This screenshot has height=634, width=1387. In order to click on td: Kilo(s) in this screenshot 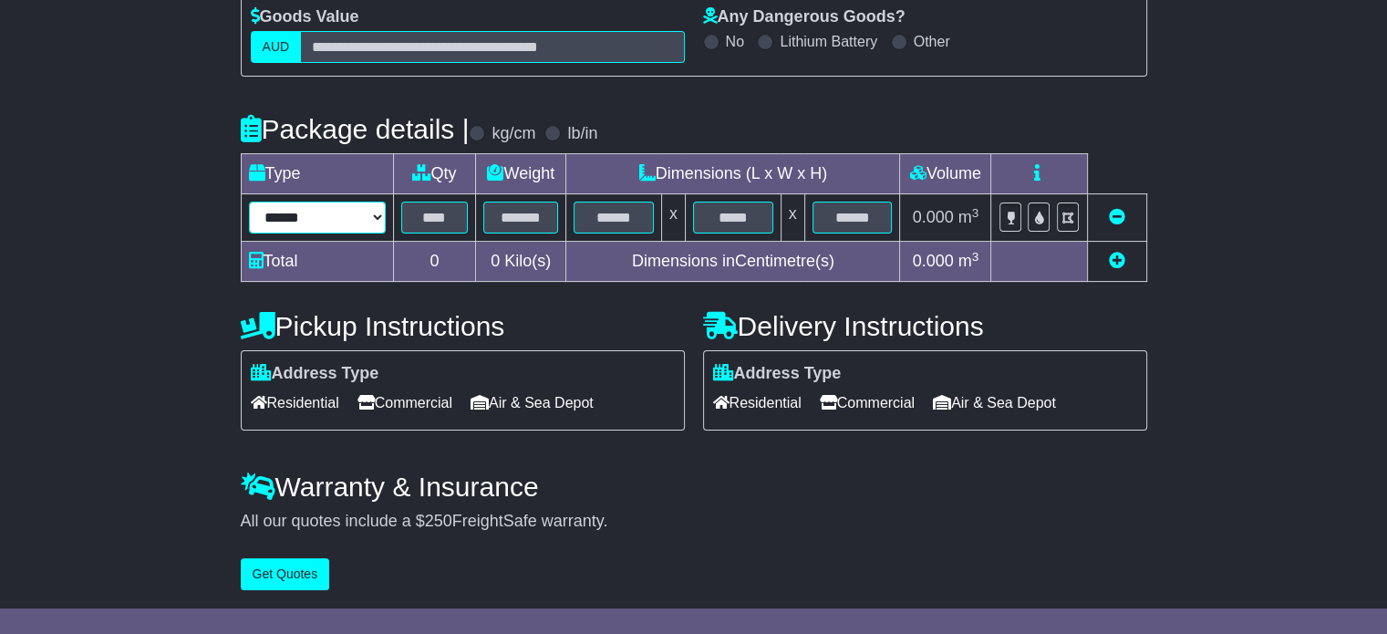, I will do `click(521, 262)`.